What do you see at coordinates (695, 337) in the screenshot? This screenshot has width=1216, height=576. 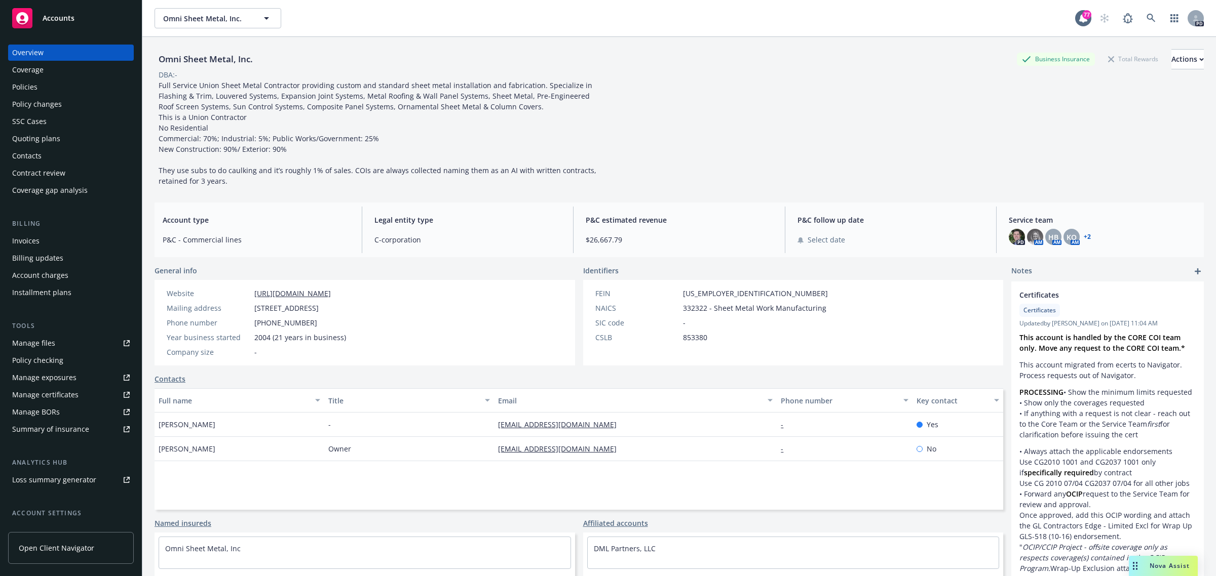 I see `span: 853380` at bounding box center [695, 337].